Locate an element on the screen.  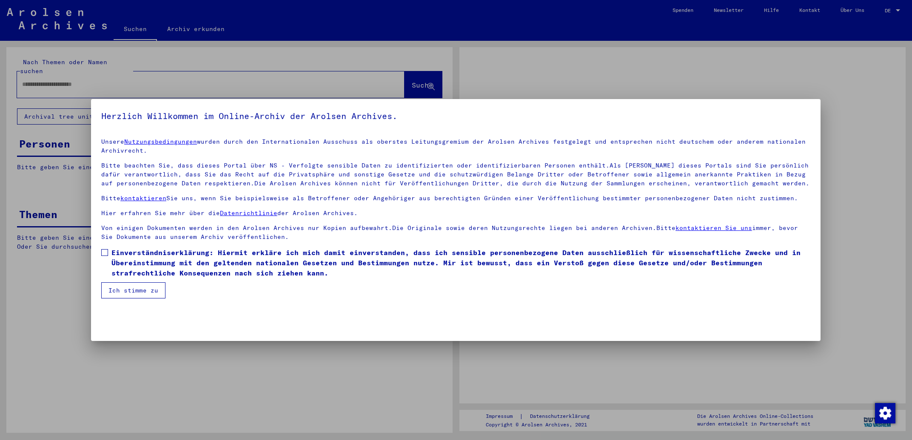
a: Datenrichtlinie is located at coordinates (248, 213).